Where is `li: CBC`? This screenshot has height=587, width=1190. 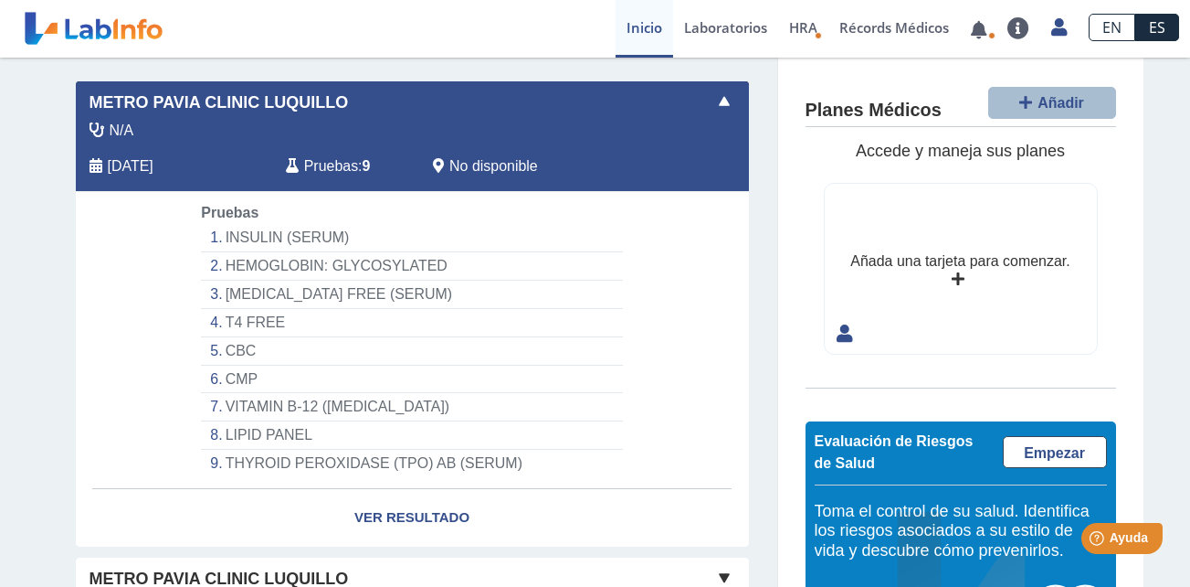
li: CBC is located at coordinates (411, 351).